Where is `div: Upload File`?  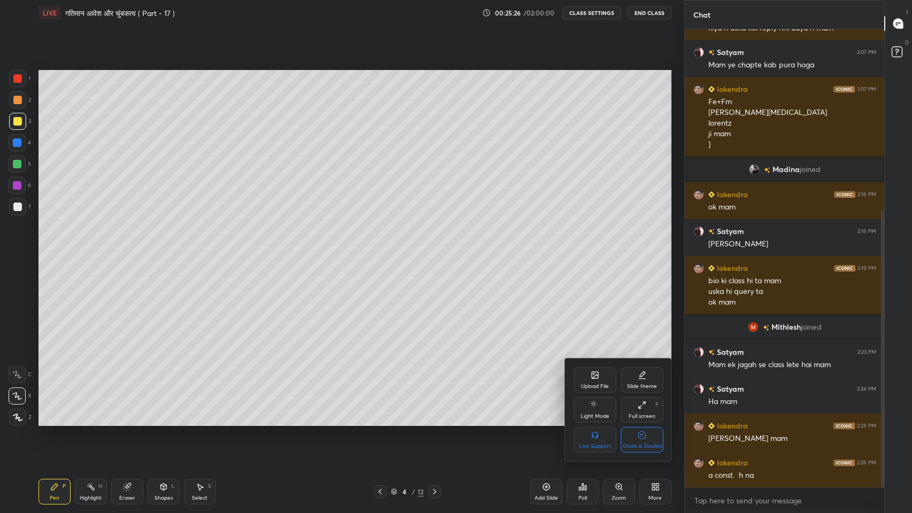 div: Upload File is located at coordinates (595, 387).